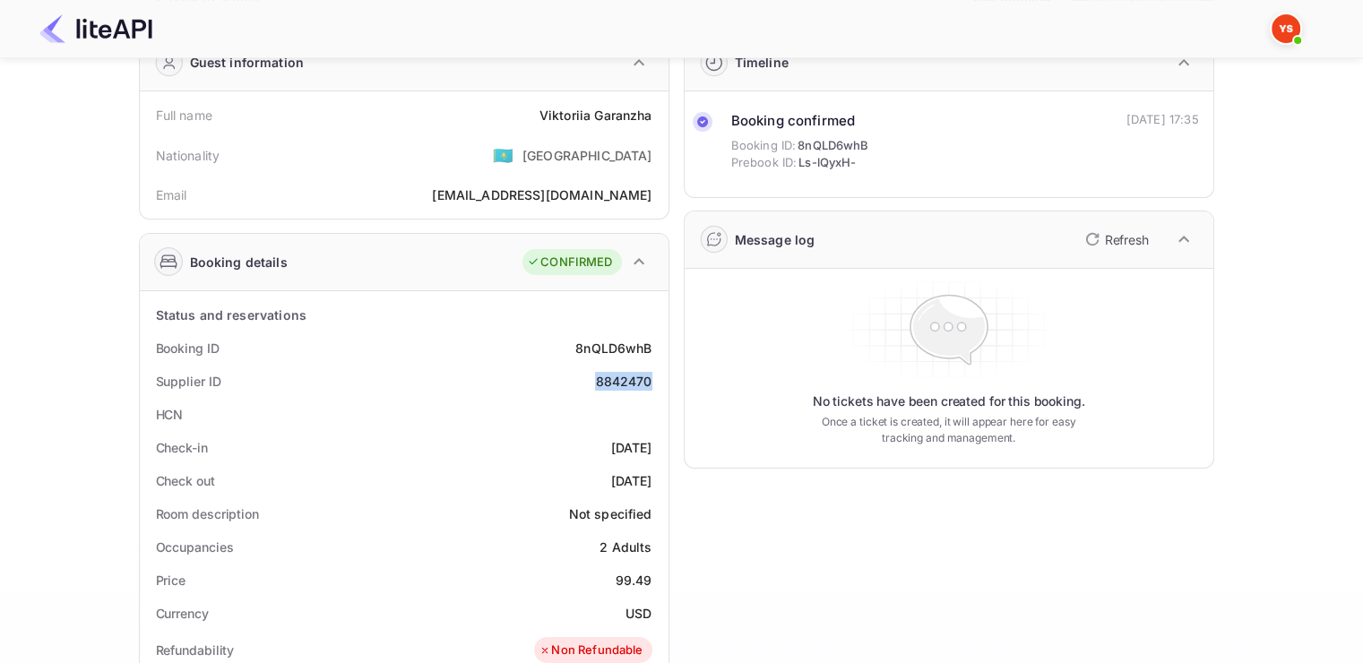  What do you see at coordinates (169, 414) in the screenshot?
I see `div: HCN` at bounding box center [169, 414].